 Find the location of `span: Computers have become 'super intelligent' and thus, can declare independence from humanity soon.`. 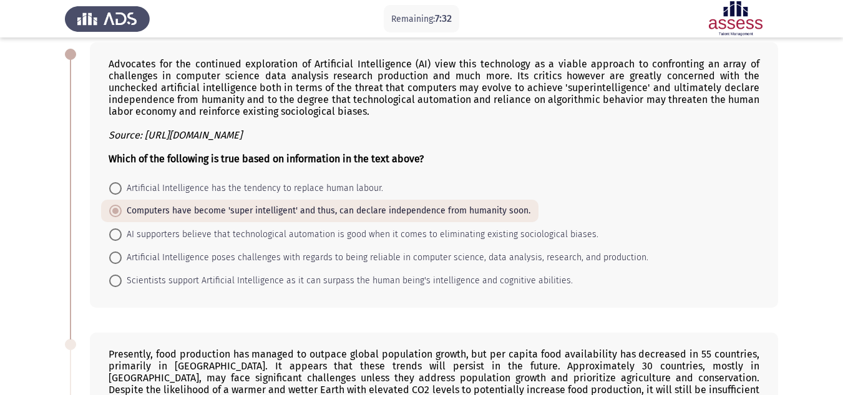

span: Computers have become 'super intelligent' and thus, can declare independence from humanity soon. is located at coordinates (326, 211).